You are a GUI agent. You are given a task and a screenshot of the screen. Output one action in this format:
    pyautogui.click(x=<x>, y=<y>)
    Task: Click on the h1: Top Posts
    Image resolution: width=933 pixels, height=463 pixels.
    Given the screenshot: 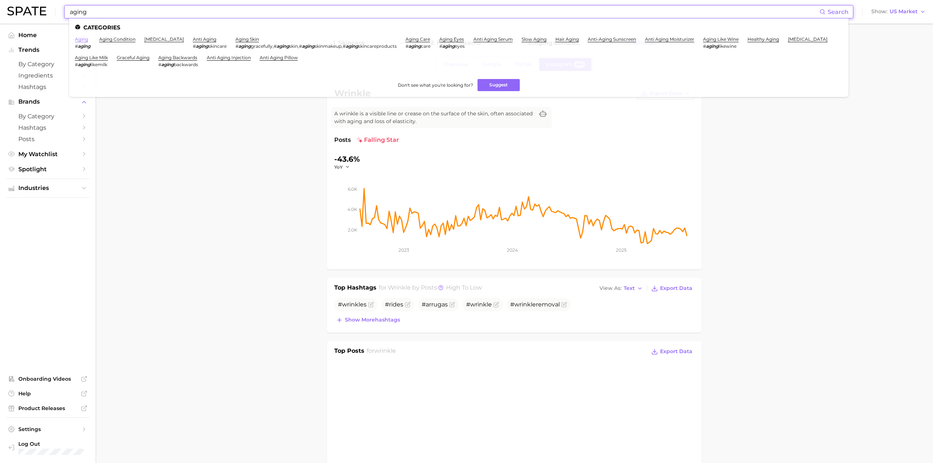 What is the action you would take?
    pyautogui.click(x=349, y=352)
    